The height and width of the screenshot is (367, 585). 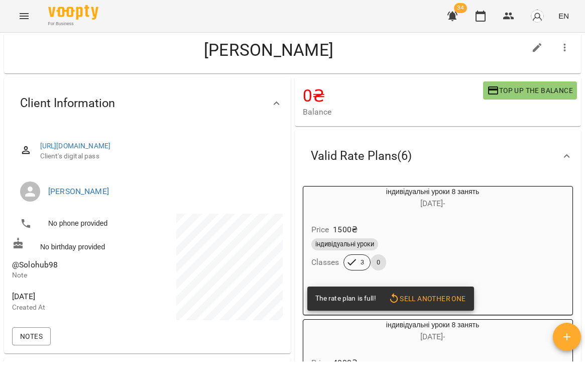 What do you see at coordinates (147, 103) in the screenshot?
I see `div: Client Information` at bounding box center [147, 103].